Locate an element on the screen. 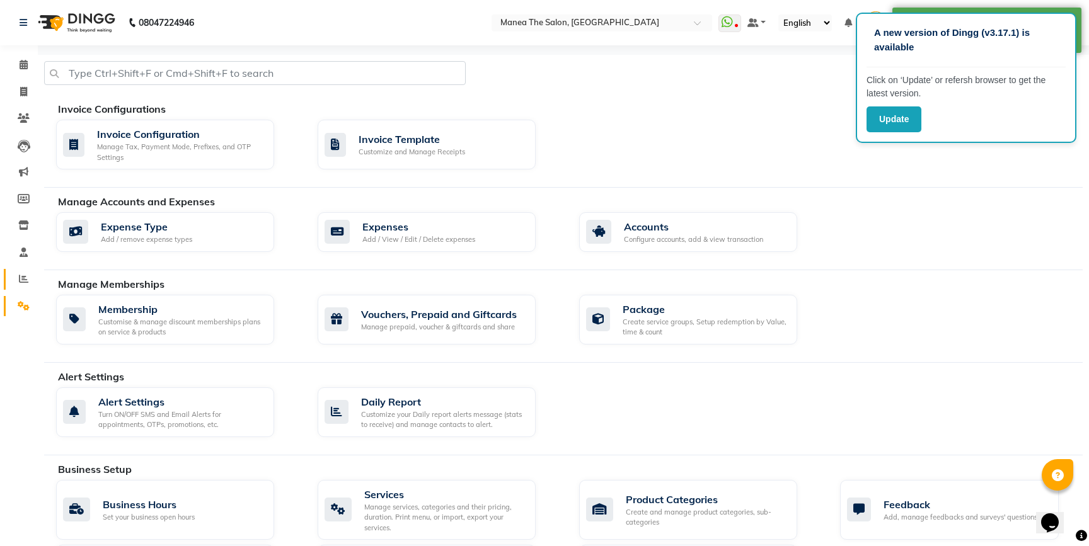 Image resolution: width=1089 pixels, height=546 pixels. a: FeedbackAdd, manage feedbacks and surveys' questions is located at coordinates (961, 511).